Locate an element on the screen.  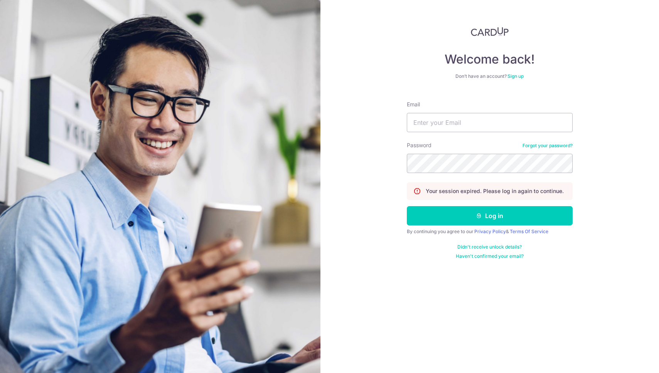
a: Haven't confirmed your email? is located at coordinates (490, 257).